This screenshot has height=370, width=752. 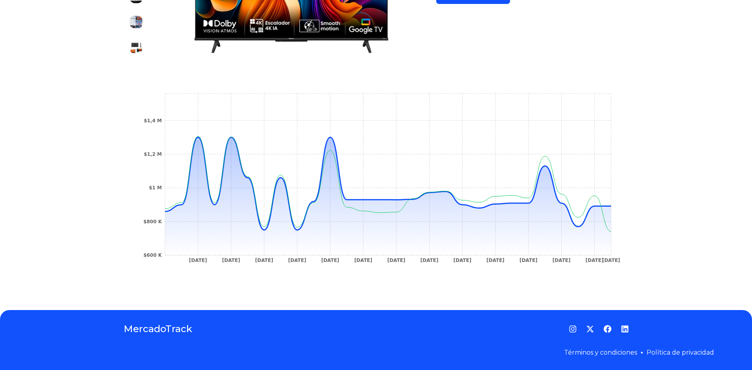 What do you see at coordinates (158, 329) in the screenshot?
I see `a: MercadoTrack` at bounding box center [158, 329].